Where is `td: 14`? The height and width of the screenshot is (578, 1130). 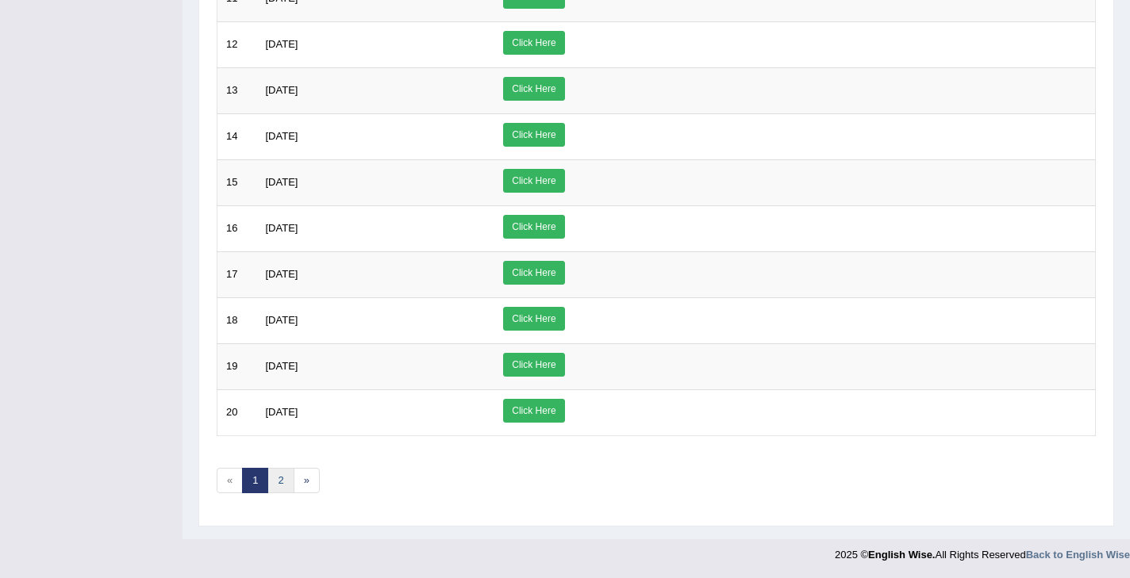
td: 14 is located at coordinates (237, 136).